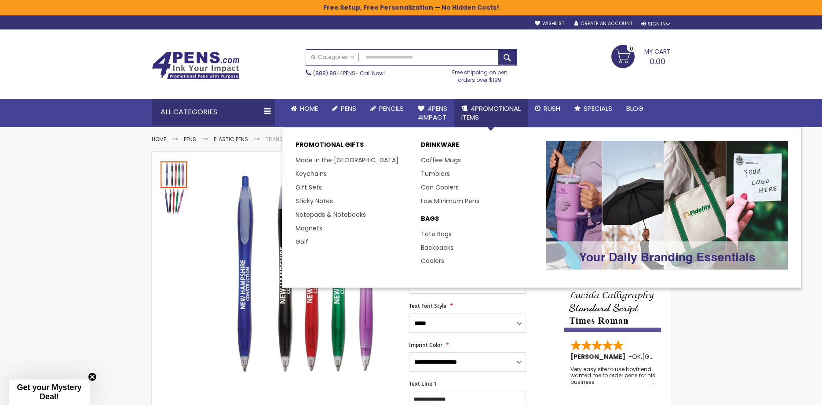  Describe the element at coordinates (334, 73) in the screenshot. I see `a: (888) 88-4PENS` at that location.